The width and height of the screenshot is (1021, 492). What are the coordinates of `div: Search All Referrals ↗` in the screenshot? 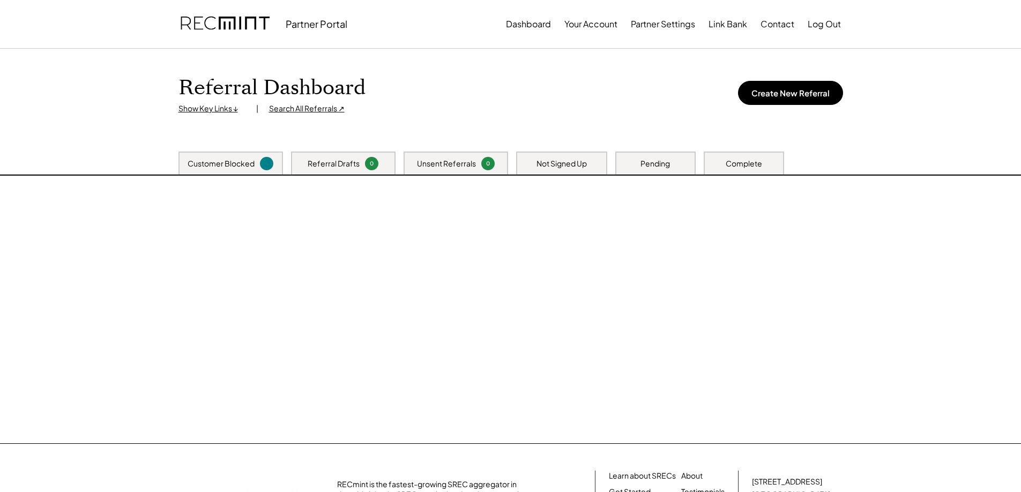 It's located at (306, 109).